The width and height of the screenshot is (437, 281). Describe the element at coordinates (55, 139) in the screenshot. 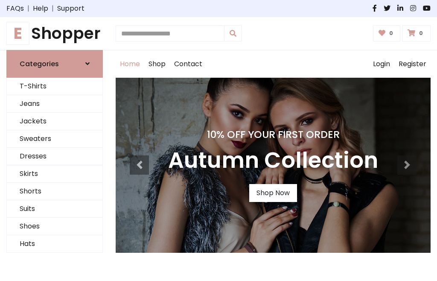

I see `a: Sweaters` at that location.